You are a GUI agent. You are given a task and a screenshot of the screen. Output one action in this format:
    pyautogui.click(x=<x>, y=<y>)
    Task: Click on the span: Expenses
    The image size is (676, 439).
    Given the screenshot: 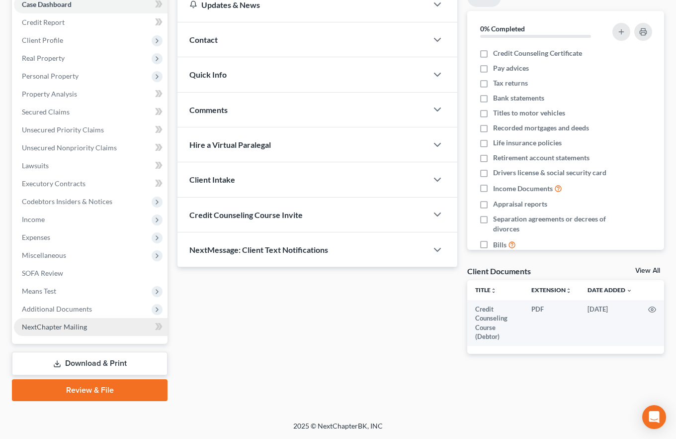 What is the action you would take?
    pyautogui.click(x=36, y=237)
    